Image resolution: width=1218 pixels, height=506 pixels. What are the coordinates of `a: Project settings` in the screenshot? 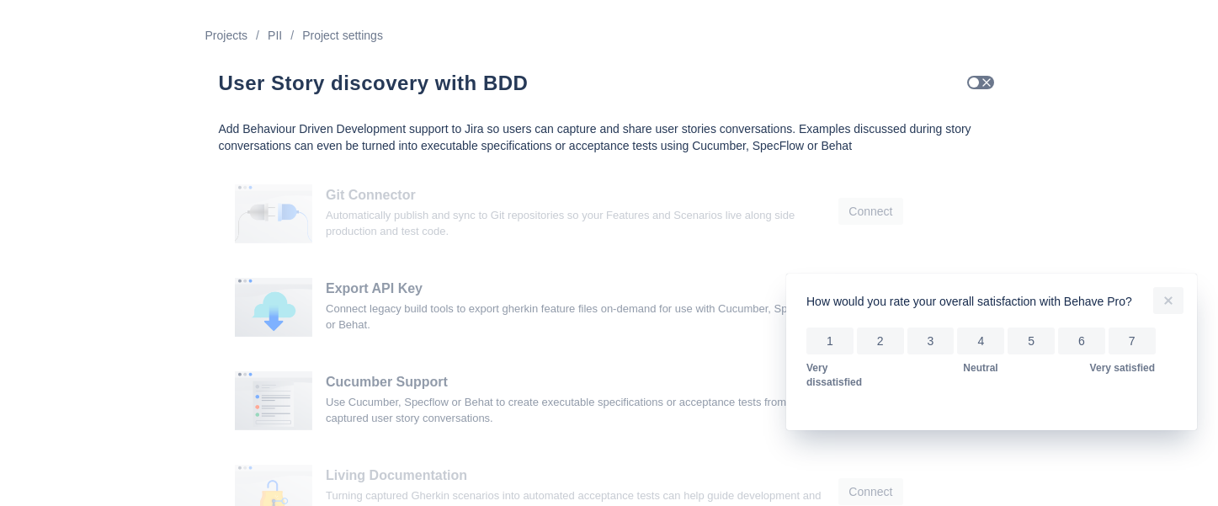 It's located at (342, 35).